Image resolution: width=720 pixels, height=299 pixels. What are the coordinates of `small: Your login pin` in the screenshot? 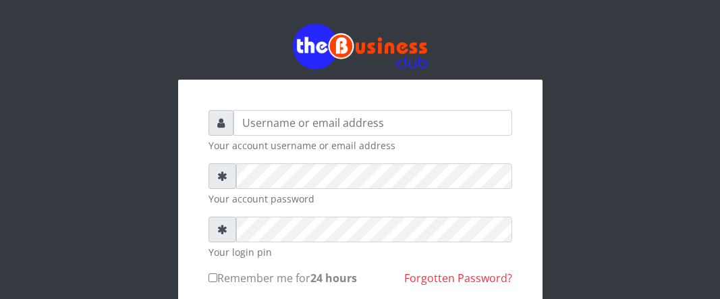 It's located at (361, 252).